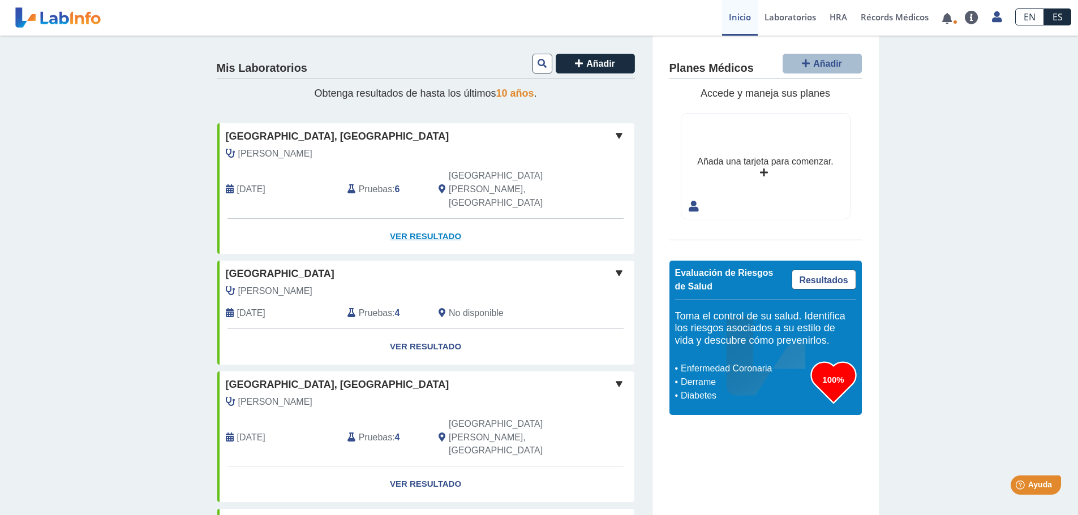  Describe the element at coordinates (397, 189) in the screenshot. I see `b: 6` at that location.